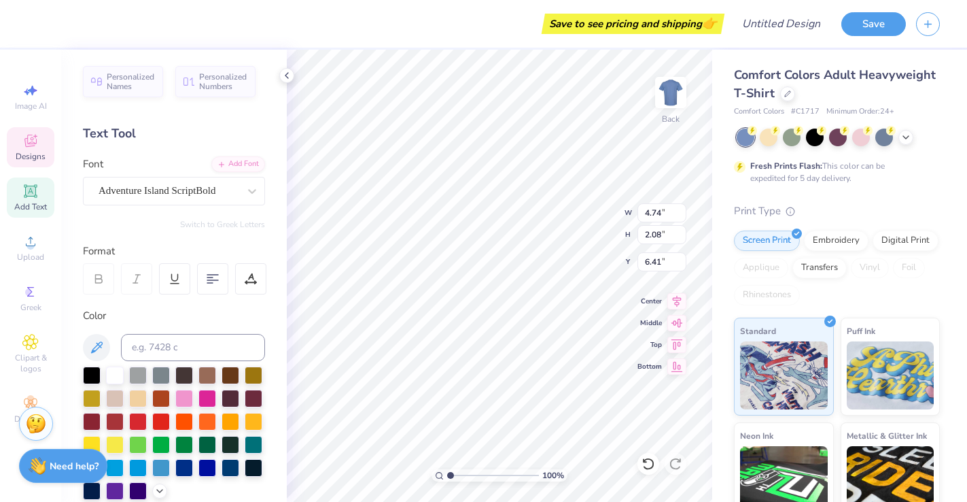  Describe the element at coordinates (835, 84) in the screenshot. I see `span: Comfort Colors Adult Heavyweight T-Shirt` at that location.